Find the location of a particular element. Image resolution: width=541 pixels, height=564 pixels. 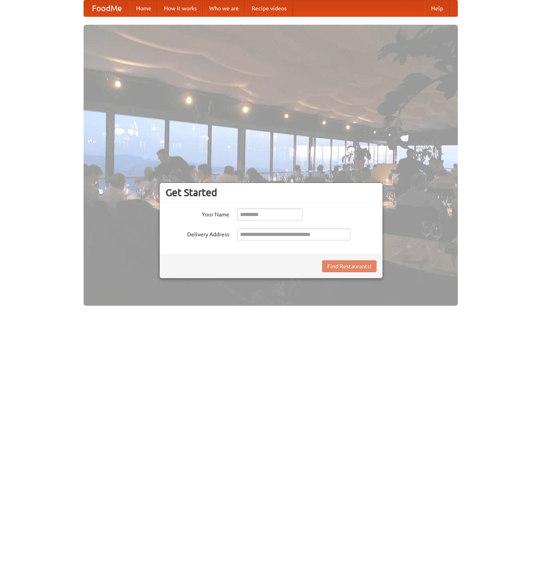

a: Help is located at coordinates (438, 8).